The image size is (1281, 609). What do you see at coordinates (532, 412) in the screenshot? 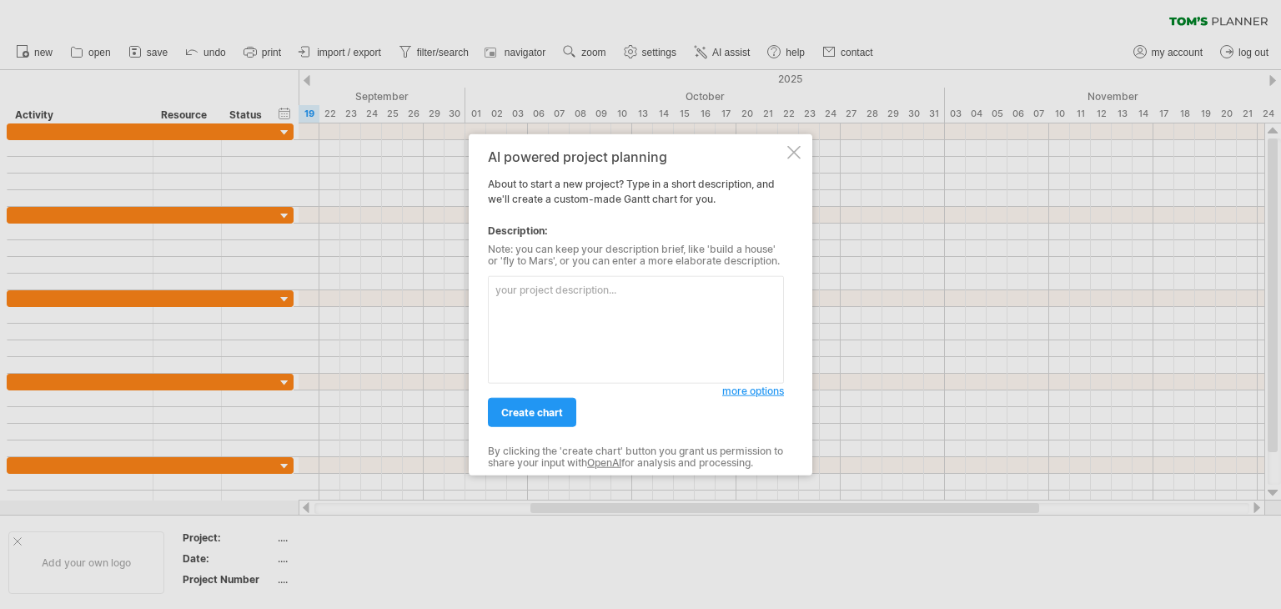
I see `a: create chart` at bounding box center [532, 412].